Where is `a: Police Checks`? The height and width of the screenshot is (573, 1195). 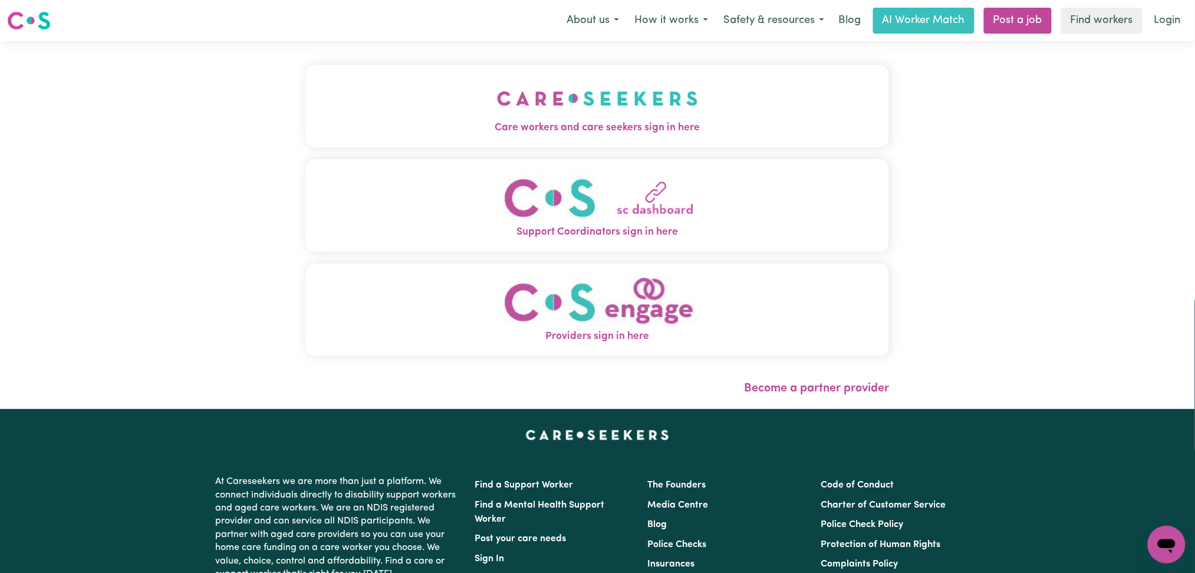
a: Police Checks is located at coordinates (677, 545).